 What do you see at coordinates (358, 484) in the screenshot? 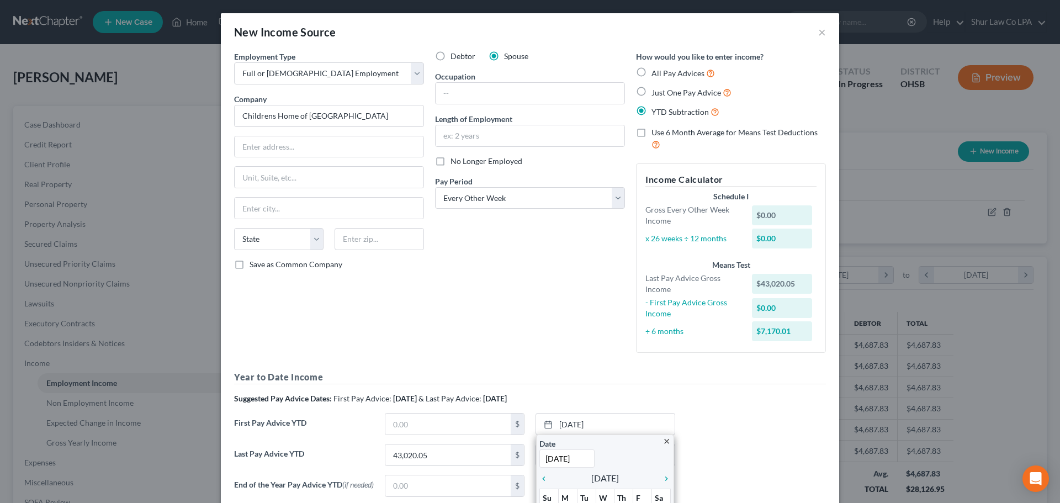
I see `span: (if needed)` at bounding box center [358, 484].